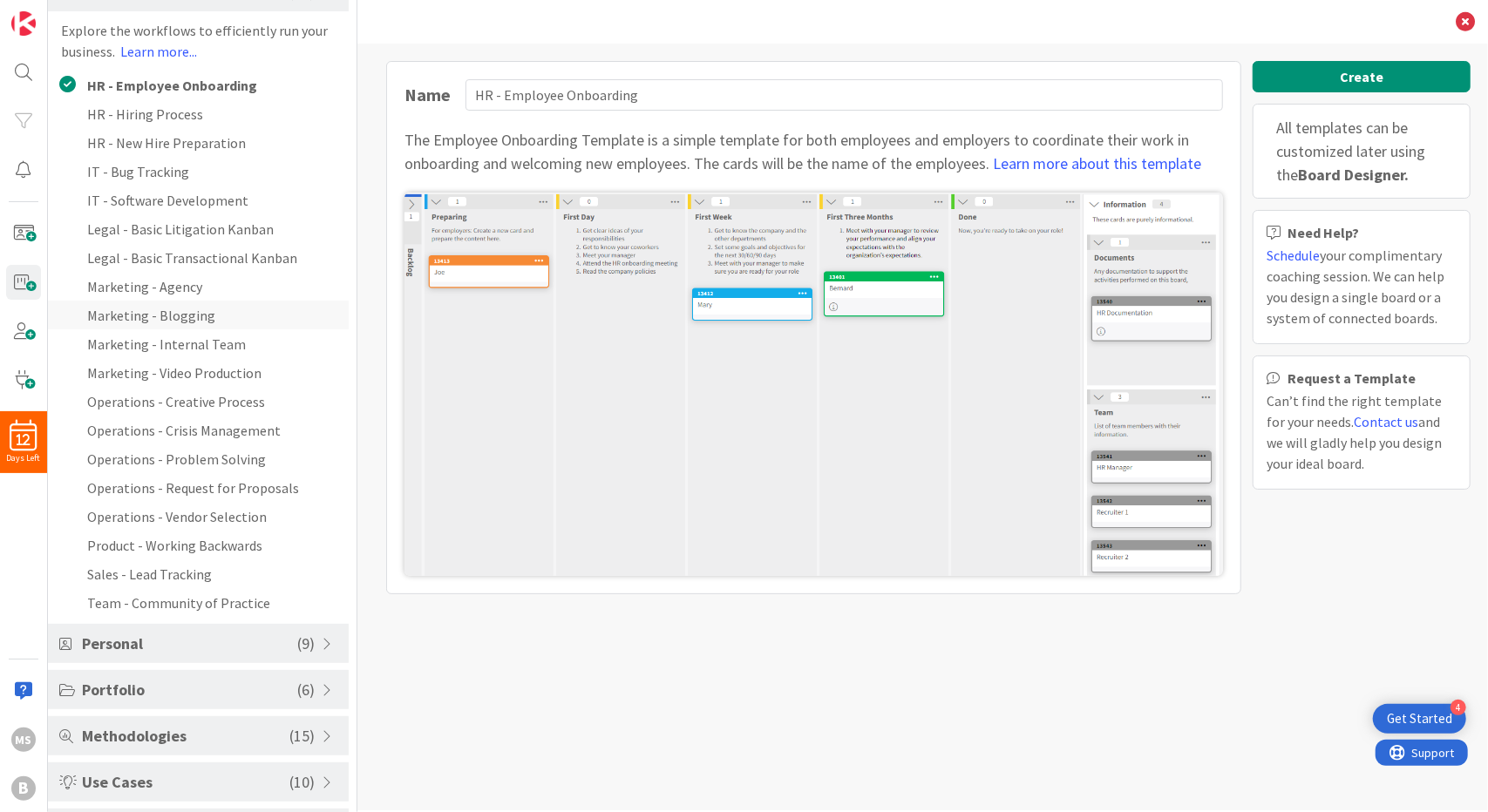  I want to click on img: Visit kanbanzone.com, so click(24, 24).